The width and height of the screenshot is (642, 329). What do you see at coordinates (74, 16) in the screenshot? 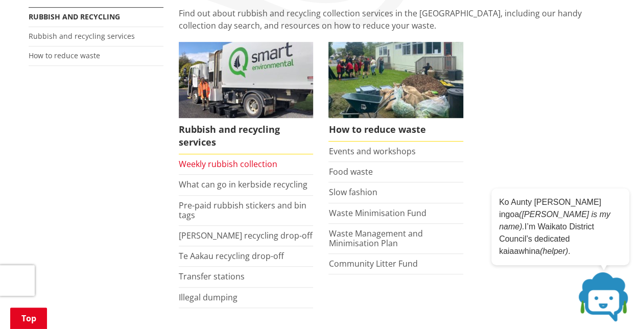
I see `a: Rubbish and recycling` at bounding box center [74, 16].